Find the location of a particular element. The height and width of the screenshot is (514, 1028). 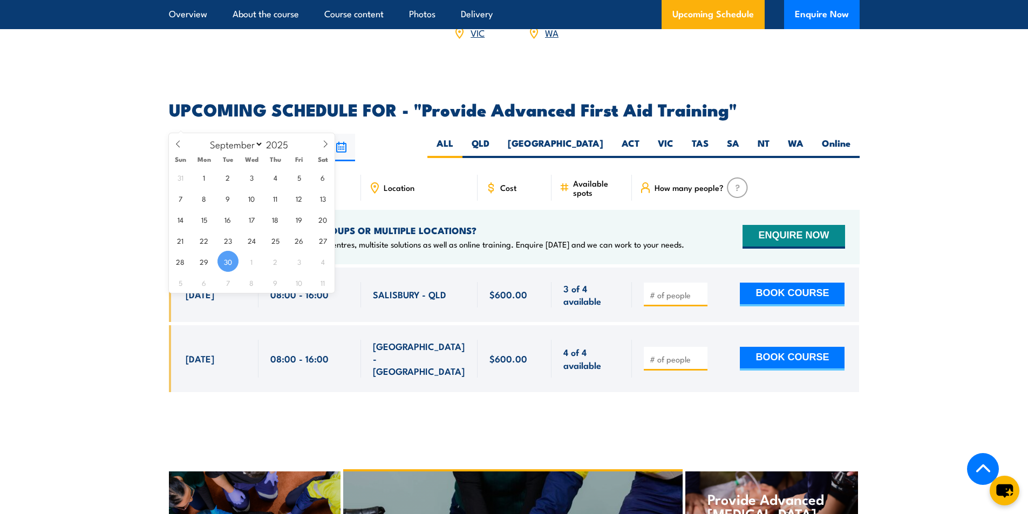

span: September 2, 2025 is located at coordinates (228, 177).